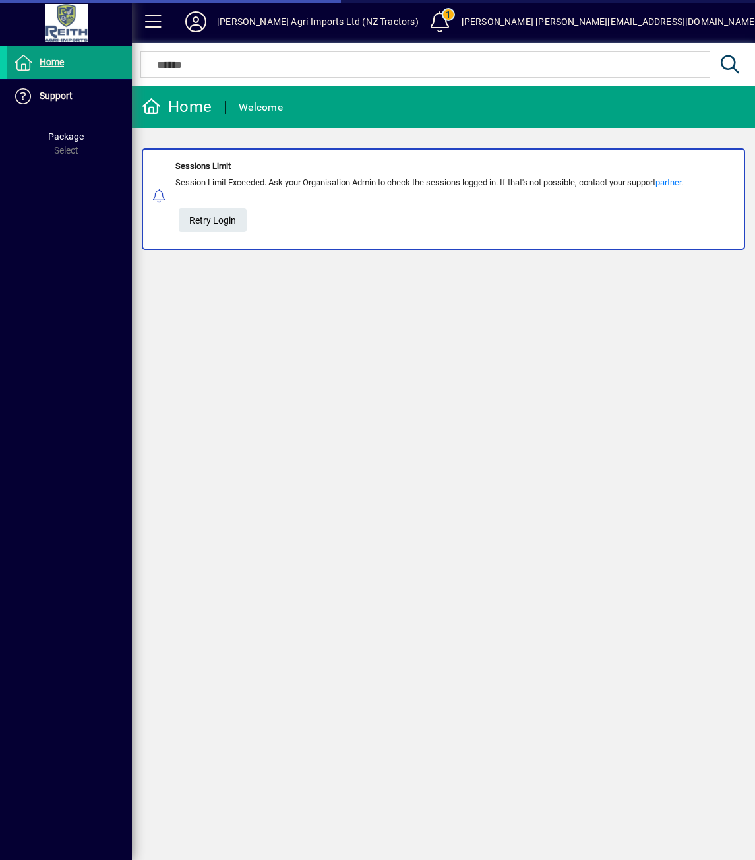  What do you see at coordinates (668, 182) in the screenshot?
I see `a: partner` at bounding box center [668, 182].